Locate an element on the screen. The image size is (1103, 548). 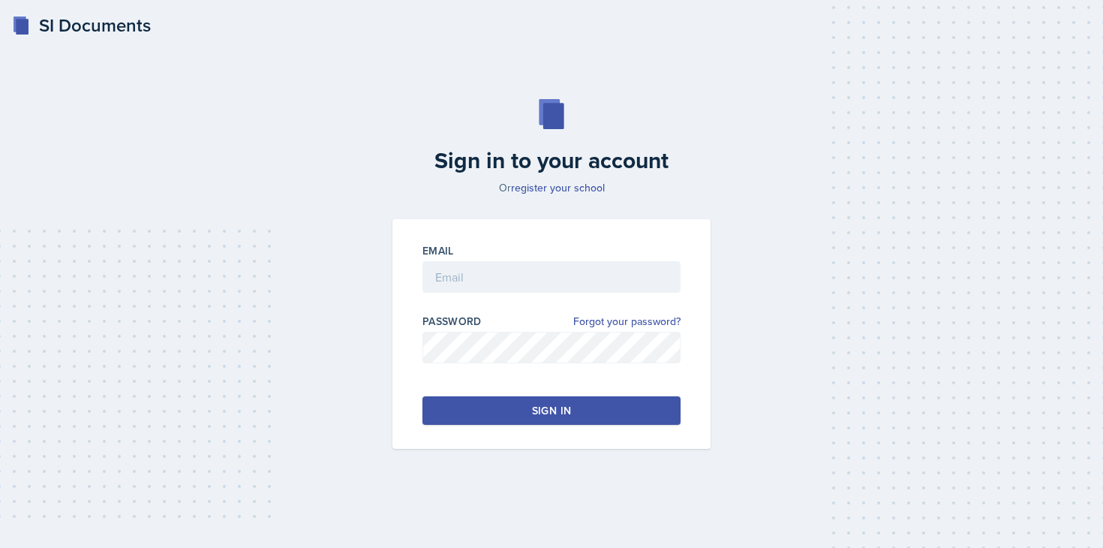
input: Email is located at coordinates (551, 277).